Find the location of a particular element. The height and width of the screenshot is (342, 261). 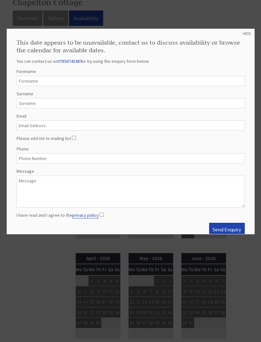

label: Surname is located at coordinates (131, 94).